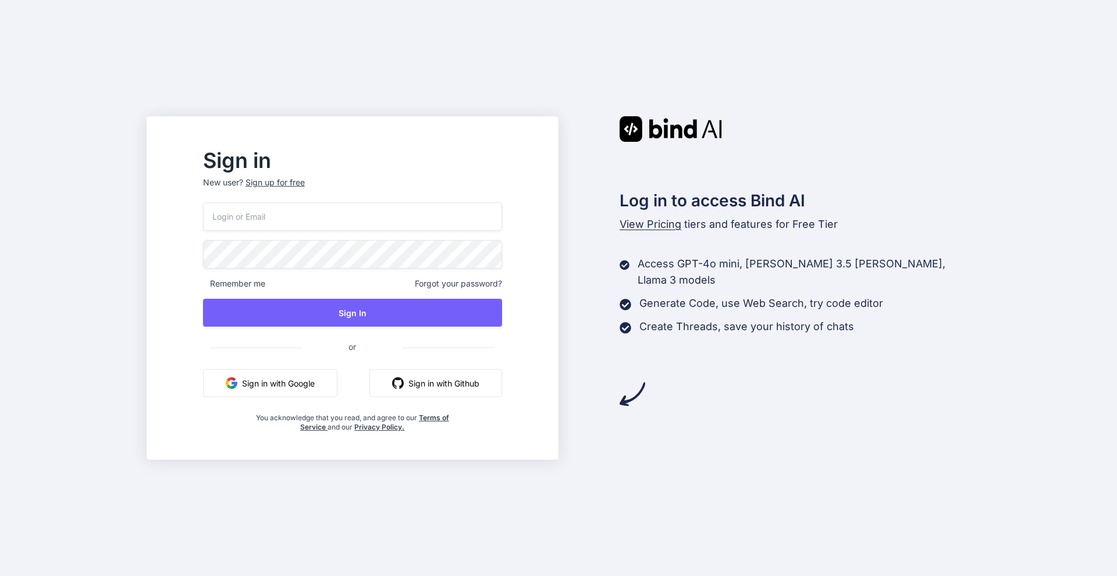 This screenshot has width=1117, height=576. What do you see at coordinates (795, 201) in the screenshot?
I see `h2: Log in to access Bind AI` at bounding box center [795, 201].